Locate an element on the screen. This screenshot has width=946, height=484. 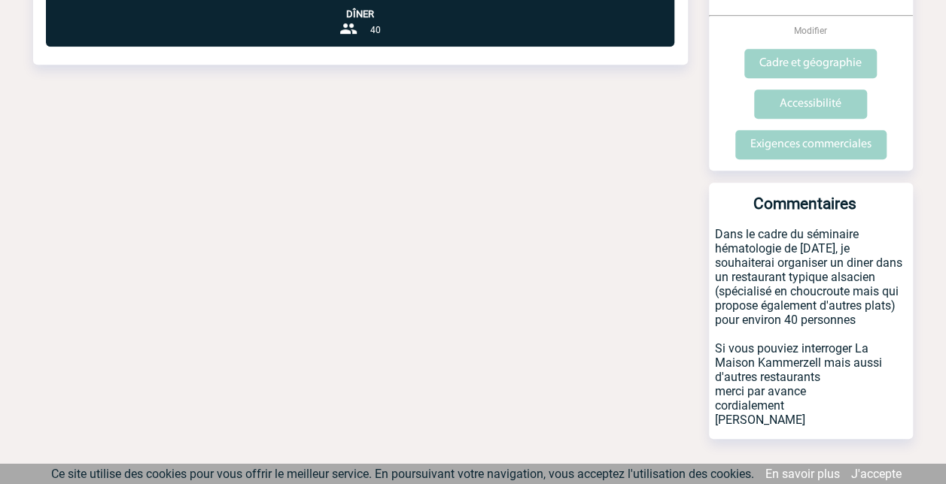
a: En savoir plus is located at coordinates (802, 474).